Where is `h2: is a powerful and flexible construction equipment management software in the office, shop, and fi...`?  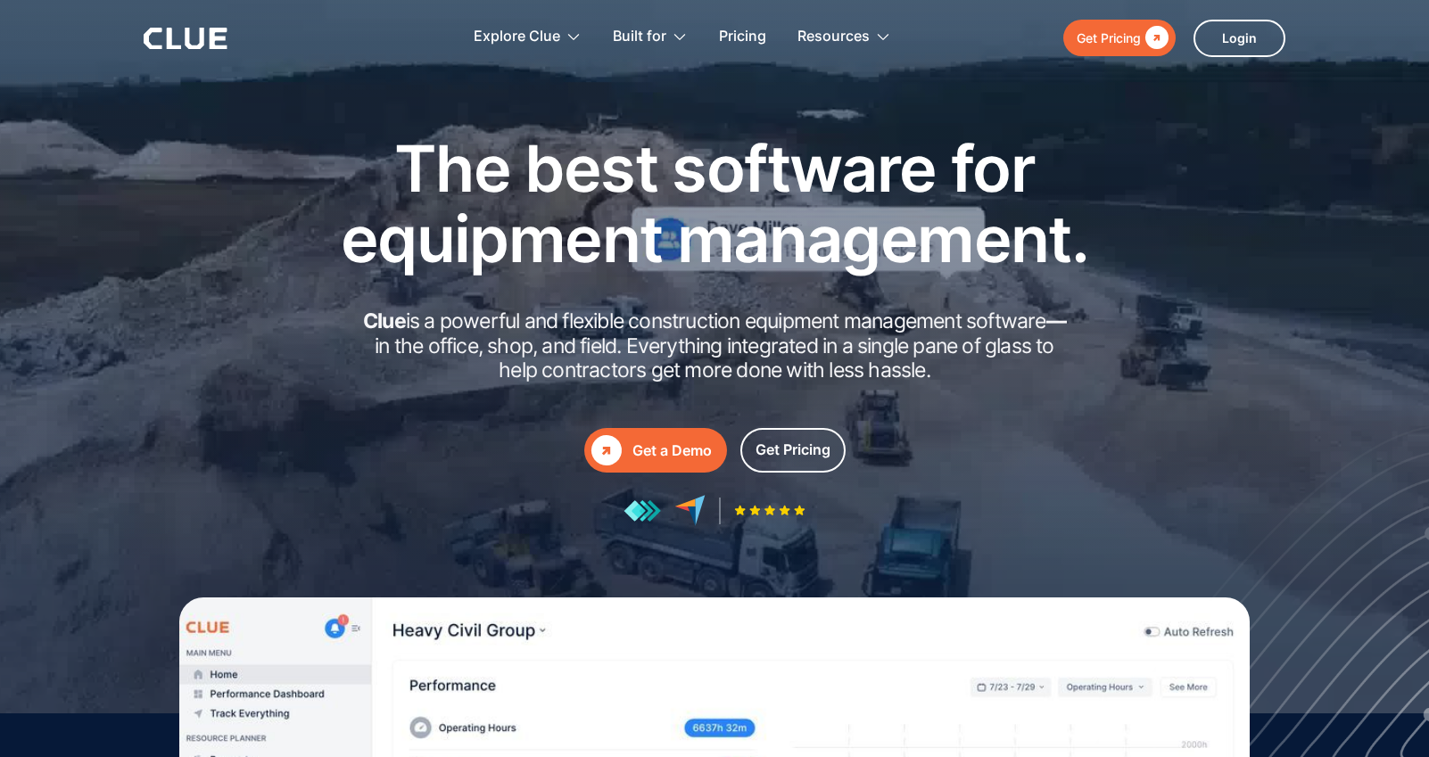
h2: is a powerful and flexible construction equipment management software in the office, shop, and fi... is located at coordinates (714, 346).